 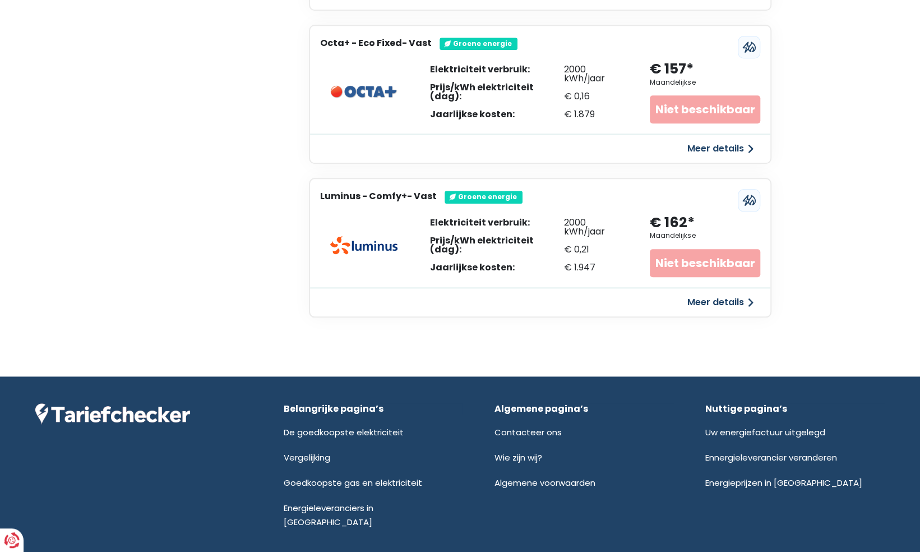 What do you see at coordinates (373, 408) in the screenshot?
I see `div: Belangrijke pagina’s` at bounding box center [373, 408].